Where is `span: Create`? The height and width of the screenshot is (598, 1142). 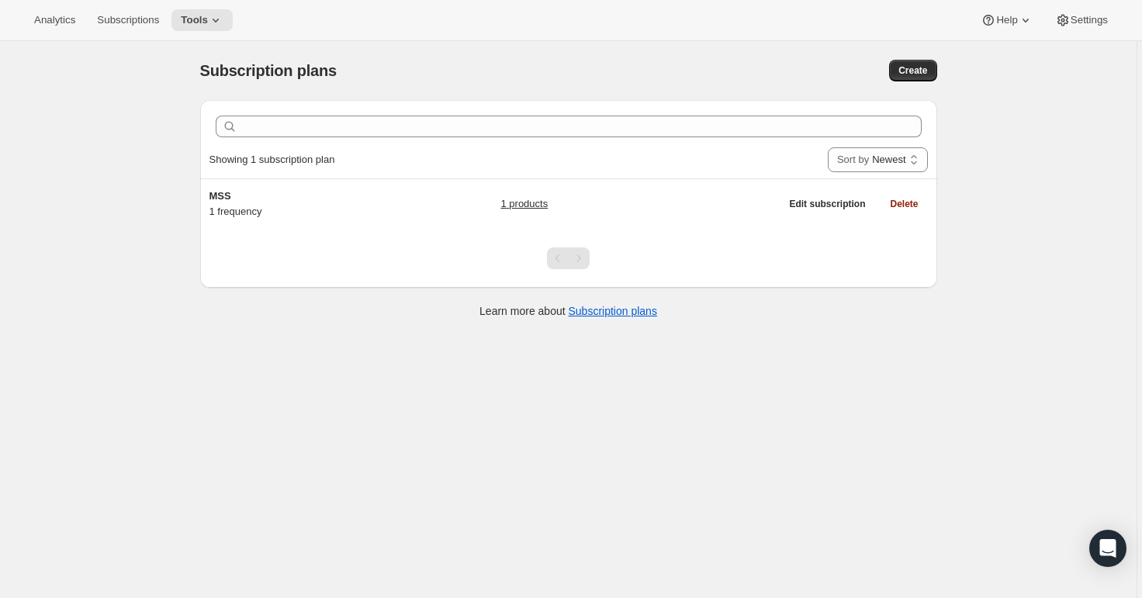 span: Create is located at coordinates (912, 71).